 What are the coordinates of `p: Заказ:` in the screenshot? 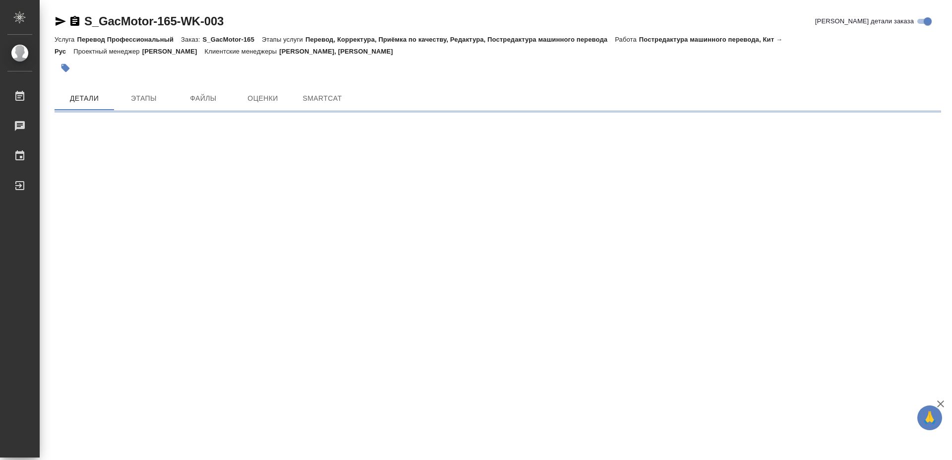 It's located at (191, 39).